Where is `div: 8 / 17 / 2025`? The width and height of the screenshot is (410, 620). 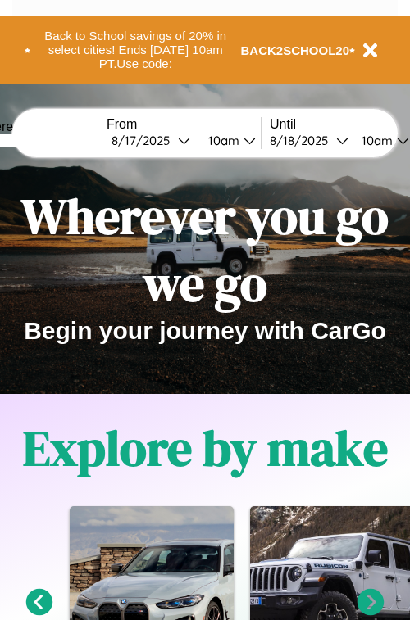 div: 8 / 17 / 2025 is located at coordinates (144, 140).